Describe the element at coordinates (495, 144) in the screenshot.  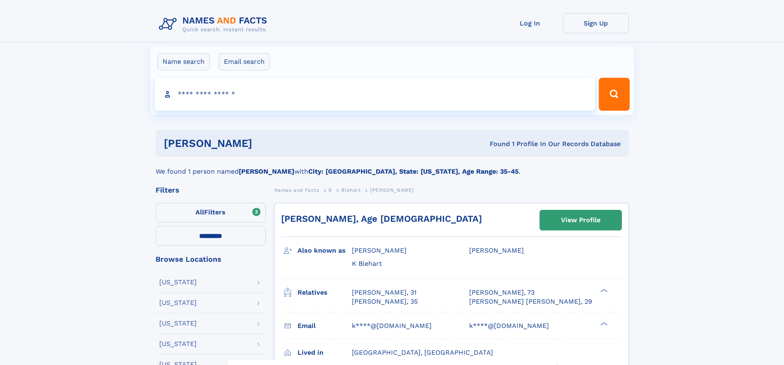
I see `div: Found 1 Profile In Our Records Database` at that location.